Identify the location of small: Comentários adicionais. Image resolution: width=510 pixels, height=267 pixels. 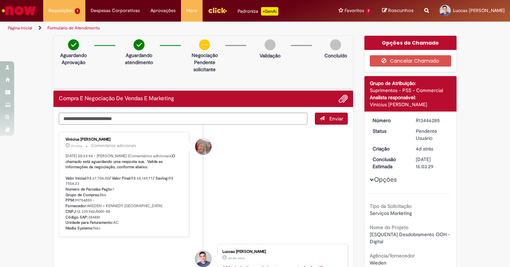
(114, 146).